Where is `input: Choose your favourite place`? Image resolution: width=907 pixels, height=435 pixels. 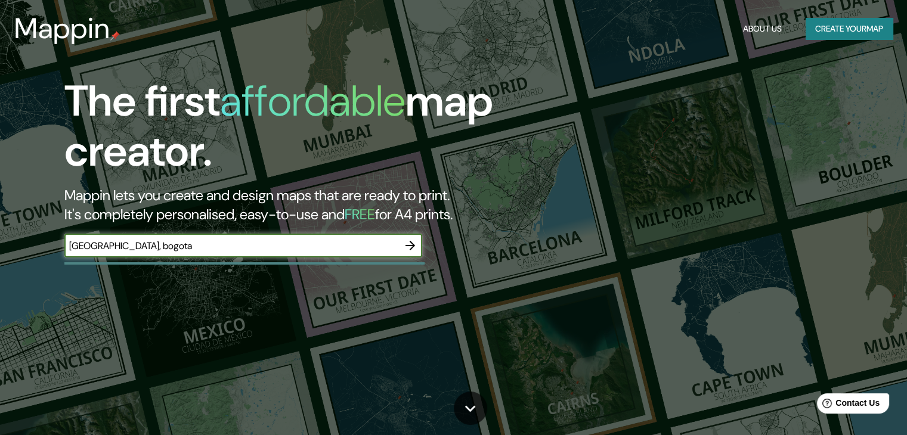
input: Choose your favourite place is located at coordinates (231, 246).